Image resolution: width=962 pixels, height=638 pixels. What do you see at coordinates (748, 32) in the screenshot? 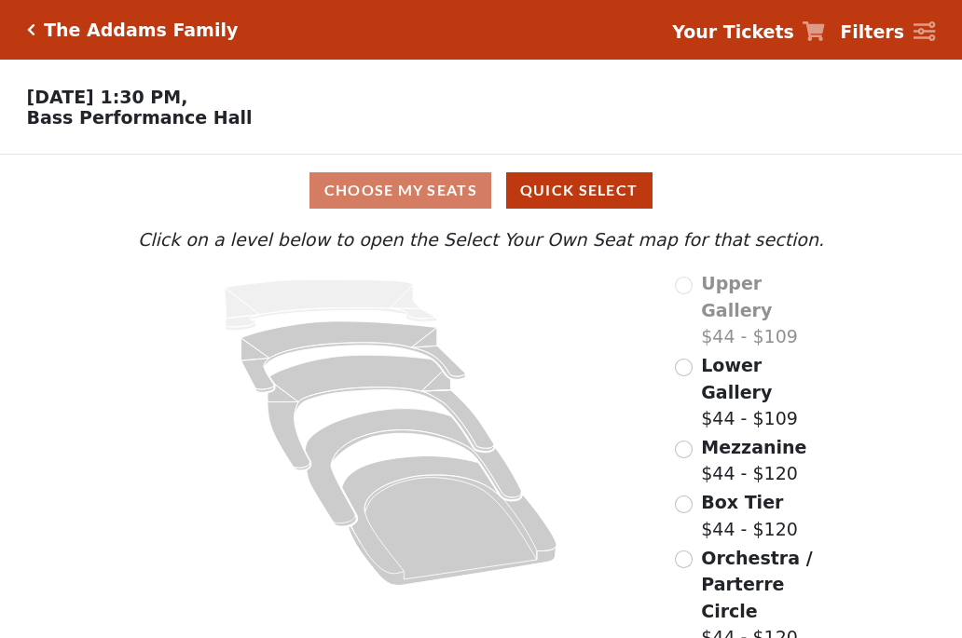
I see `a: Your Tickets` at bounding box center [748, 32].